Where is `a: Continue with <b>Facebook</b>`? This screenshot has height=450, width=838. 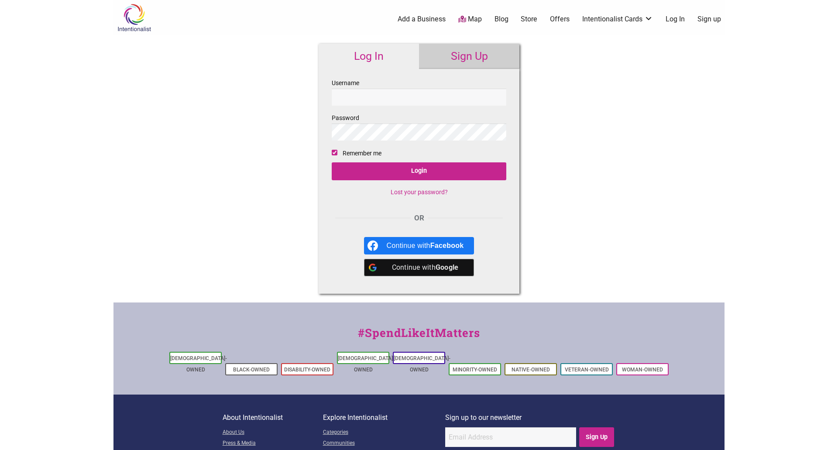 a: Continue with <b>Facebook</b> is located at coordinates (419, 246).